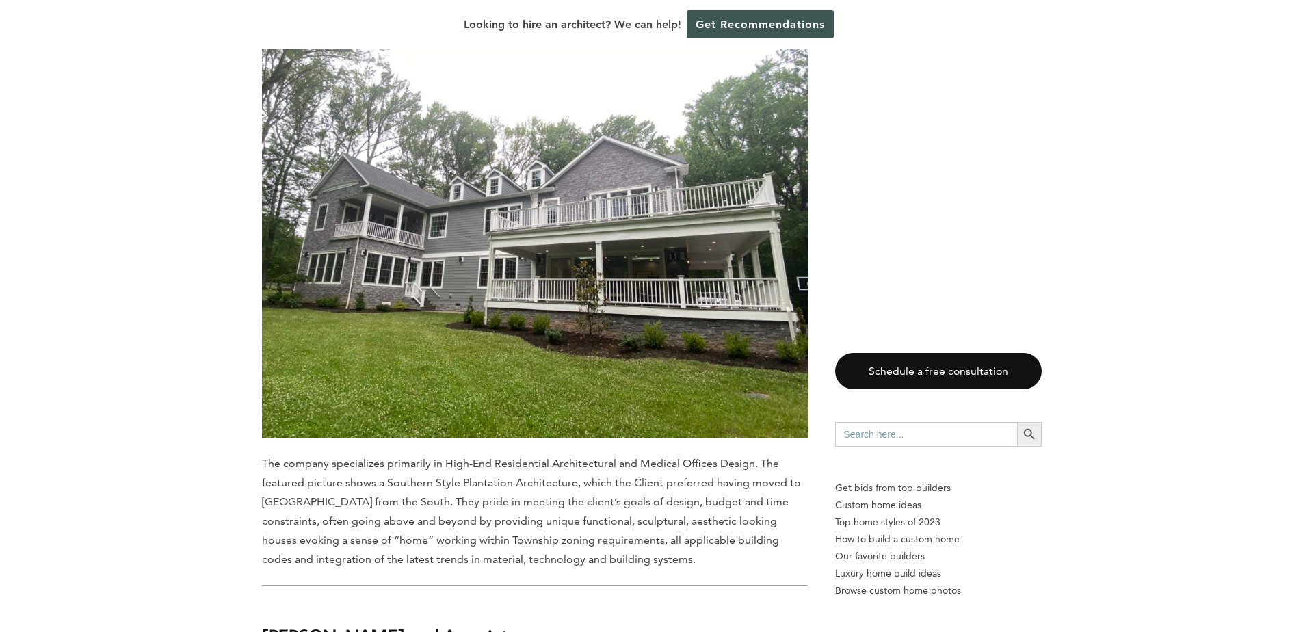  I want to click on p: Top home styles of 2023, so click(939, 522).